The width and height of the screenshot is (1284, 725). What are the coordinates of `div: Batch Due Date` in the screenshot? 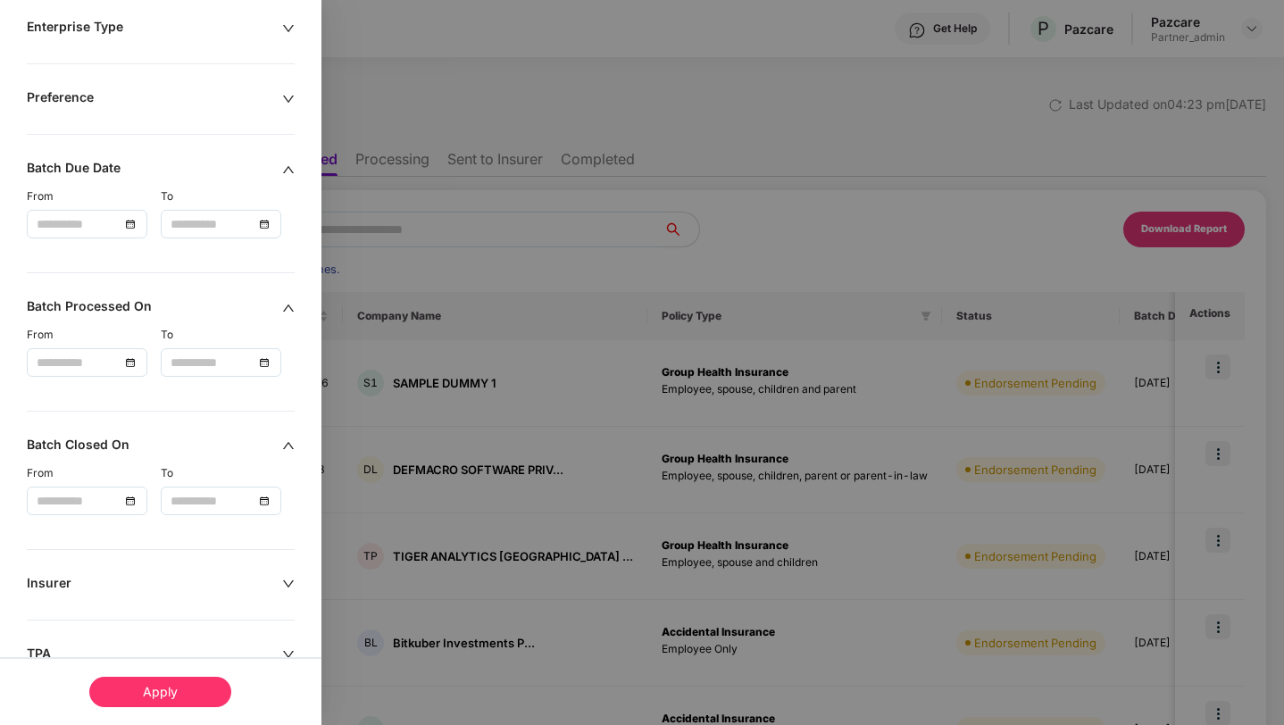 It's located at (154, 170).